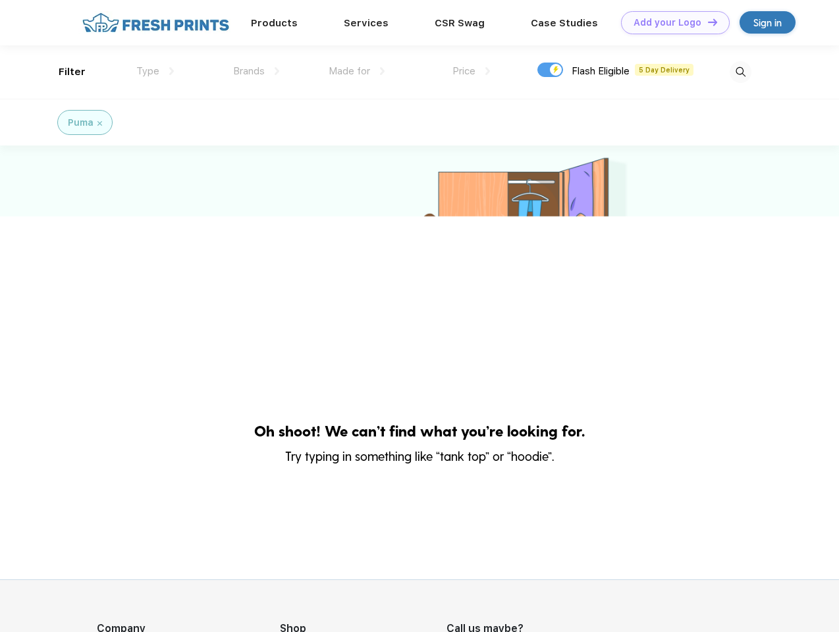 The image size is (839, 632). Describe the element at coordinates (148, 71) in the screenshot. I see `span: Type` at that location.